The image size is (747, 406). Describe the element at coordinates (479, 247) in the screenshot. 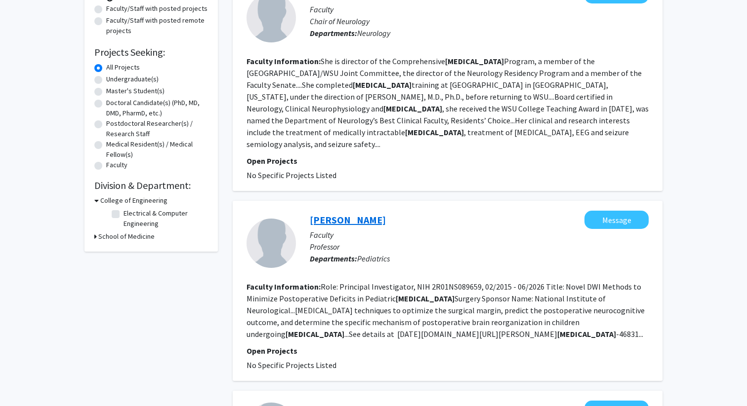

I see `p: Professor` at that location.